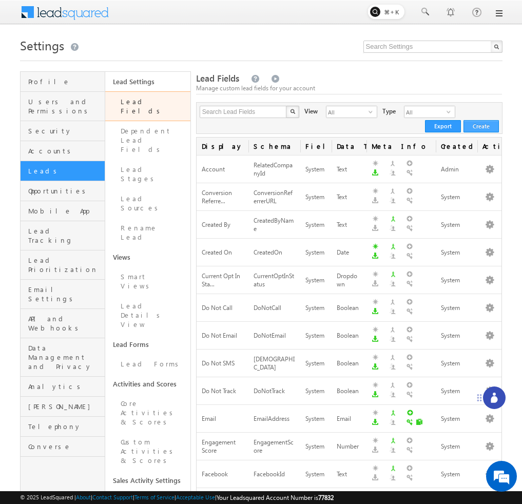 The width and height of the screenshot is (522, 504). I want to click on a: Converse, so click(63, 447).